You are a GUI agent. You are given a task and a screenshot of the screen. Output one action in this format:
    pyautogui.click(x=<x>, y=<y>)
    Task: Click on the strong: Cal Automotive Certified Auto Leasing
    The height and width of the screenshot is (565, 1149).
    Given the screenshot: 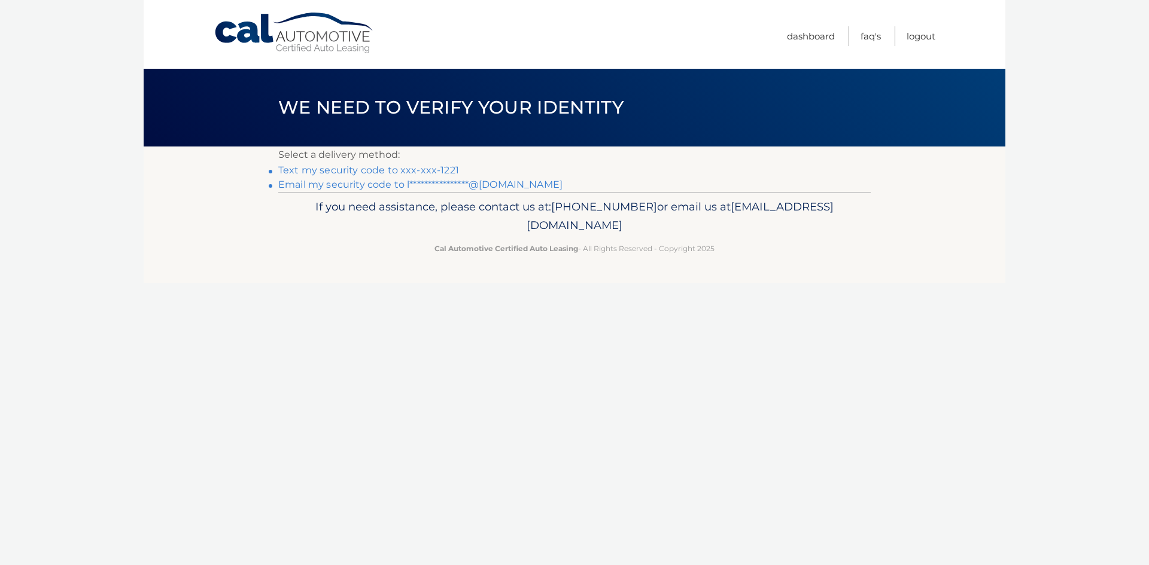 What is the action you would take?
    pyautogui.click(x=506, y=248)
    